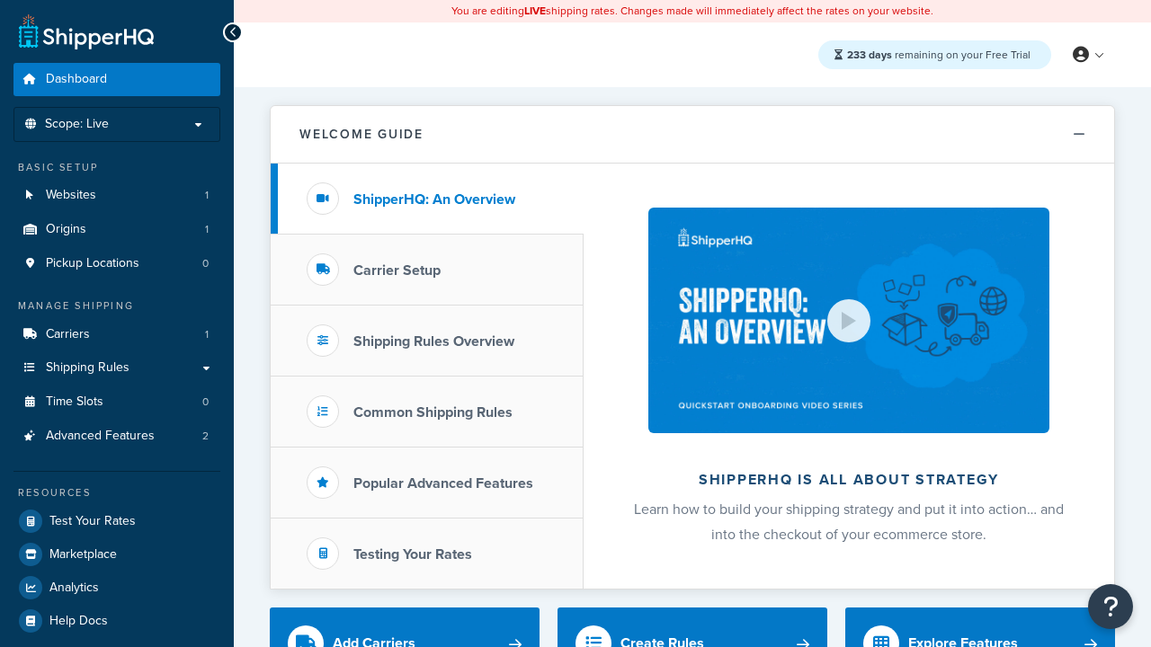 The width and height of the screenshot is (1151, 647). What do you see at coordinates (117, 555) in the screenshot?
I see `a: Marketplace` at bounding box center [117, 555].